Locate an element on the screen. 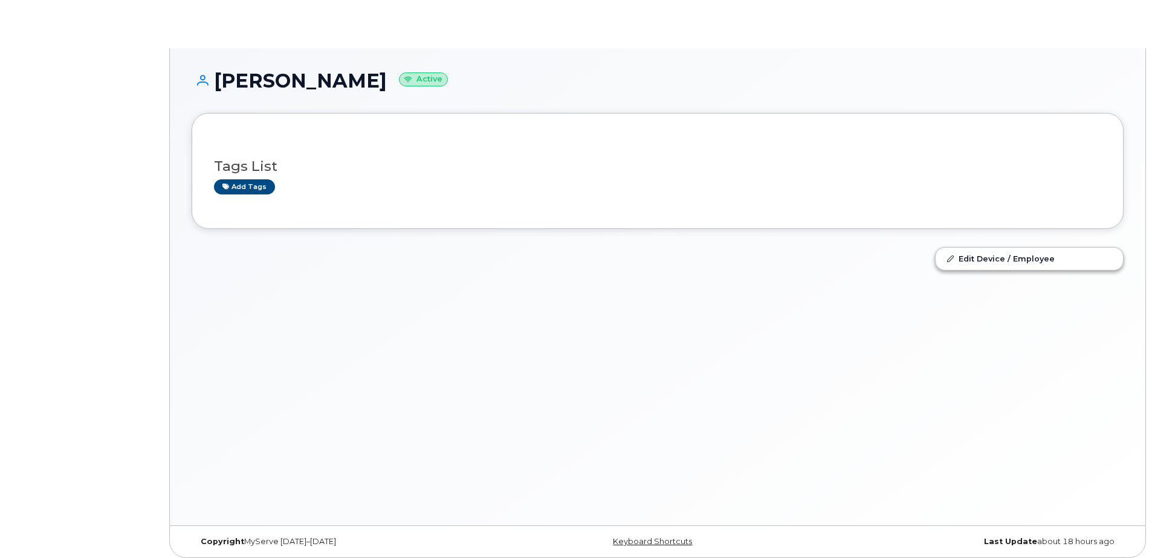 This screenshot has height=558, width=1152. a: Keyboard Shortcuts is located at coordinates (652, 541).